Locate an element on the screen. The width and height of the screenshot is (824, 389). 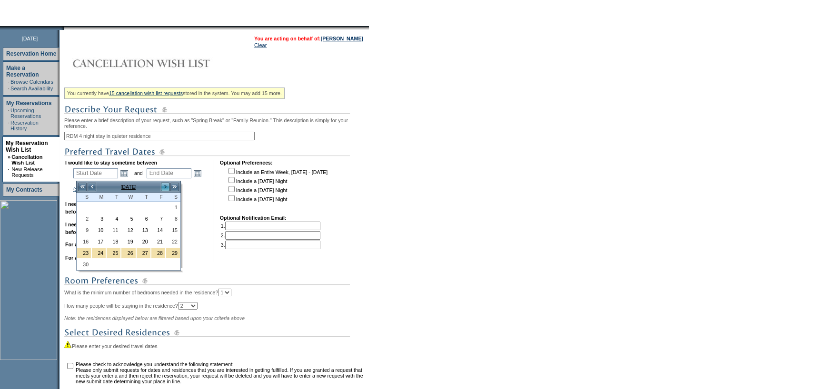
span: Note: the residences displayed below are filtered based upon your criteria above is located at coordinates (154, 318).